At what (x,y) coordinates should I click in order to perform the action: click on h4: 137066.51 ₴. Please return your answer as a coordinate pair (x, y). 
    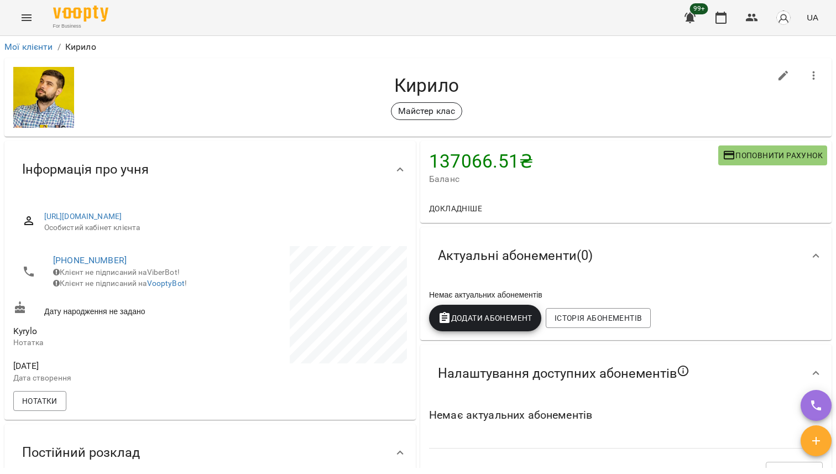
    Looking at the image, I should click on (573, 161).